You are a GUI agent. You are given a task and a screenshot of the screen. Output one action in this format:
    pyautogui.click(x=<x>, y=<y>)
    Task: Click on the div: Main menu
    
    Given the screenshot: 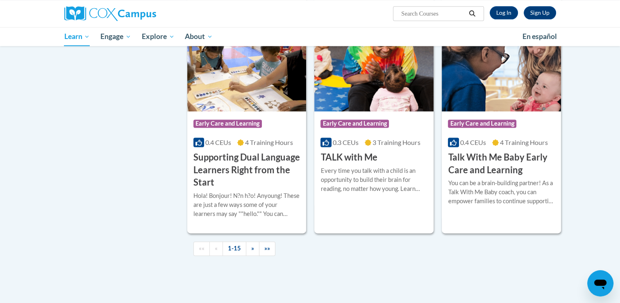 What is the action you would take?
    pyautogui.click(x=310, y=36)
    